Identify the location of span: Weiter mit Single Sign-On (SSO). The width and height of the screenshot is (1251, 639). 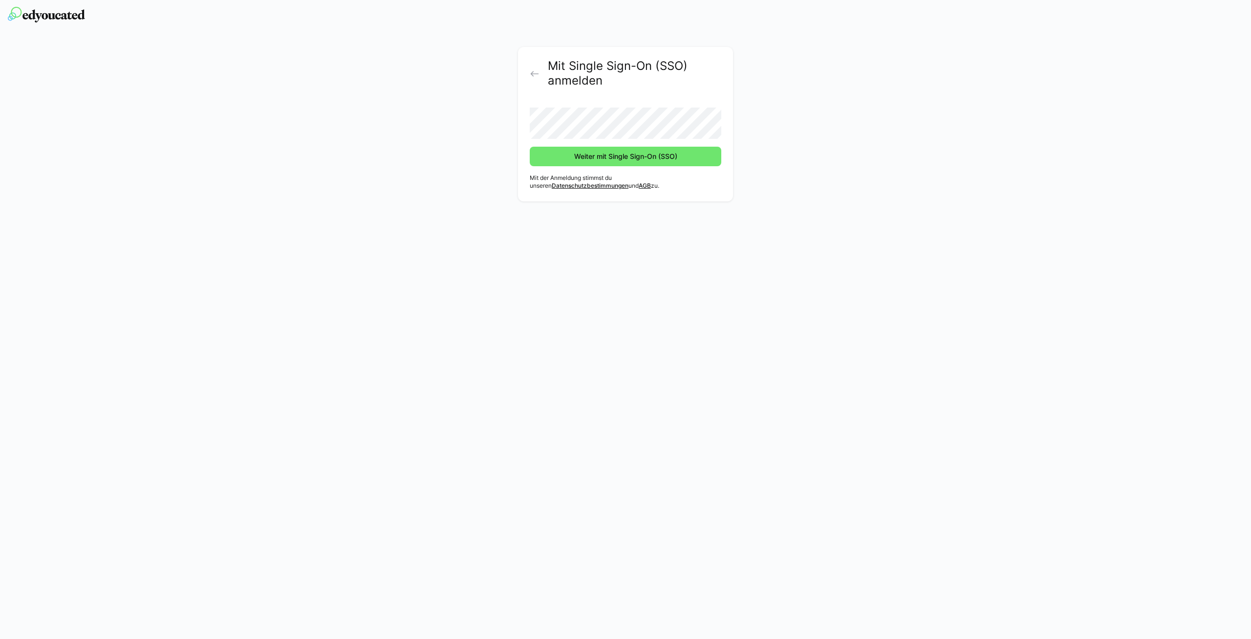
(625, 156).